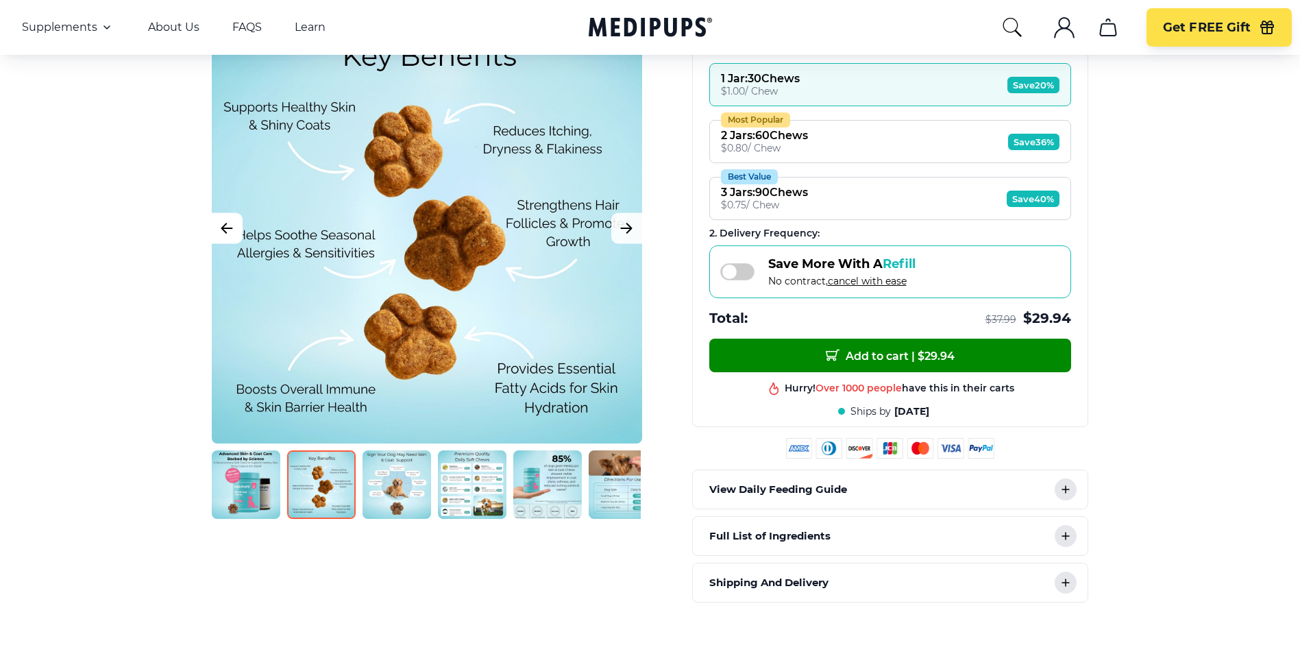 The height and width of the screenshot is (654, 1300). Describe the element at coordinates (778, 489) in the screenshot. I see `p: View Daily Feeding Guide` at that location.